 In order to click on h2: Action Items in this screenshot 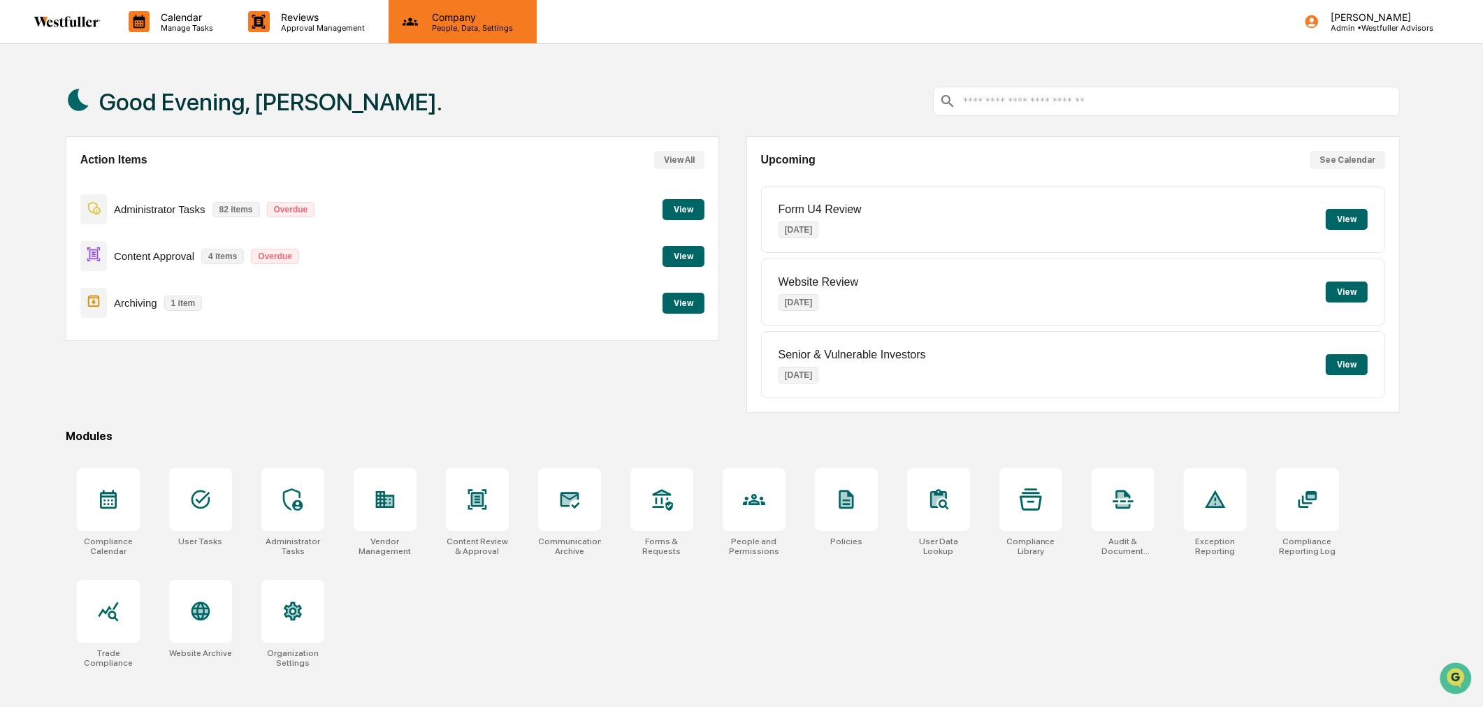, I will do `click(114, 160)`.